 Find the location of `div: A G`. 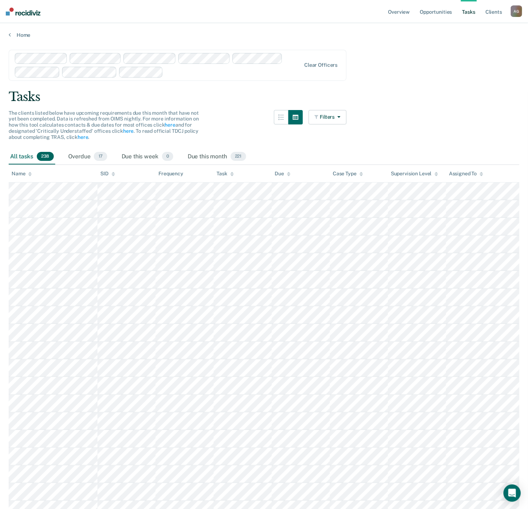

div: A G is located at coordinates (516, 11).